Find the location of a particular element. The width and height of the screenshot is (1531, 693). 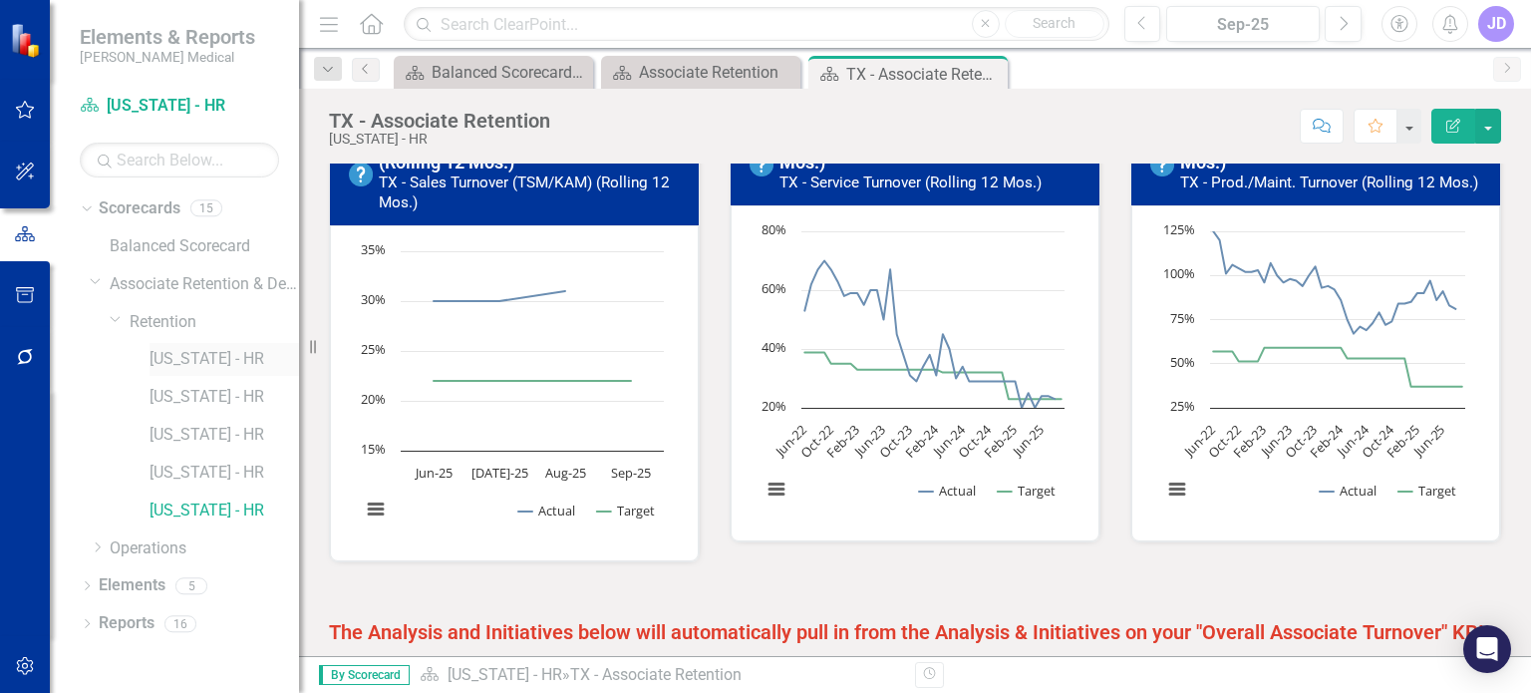

button: JD is located at coordinates (1496, 24).